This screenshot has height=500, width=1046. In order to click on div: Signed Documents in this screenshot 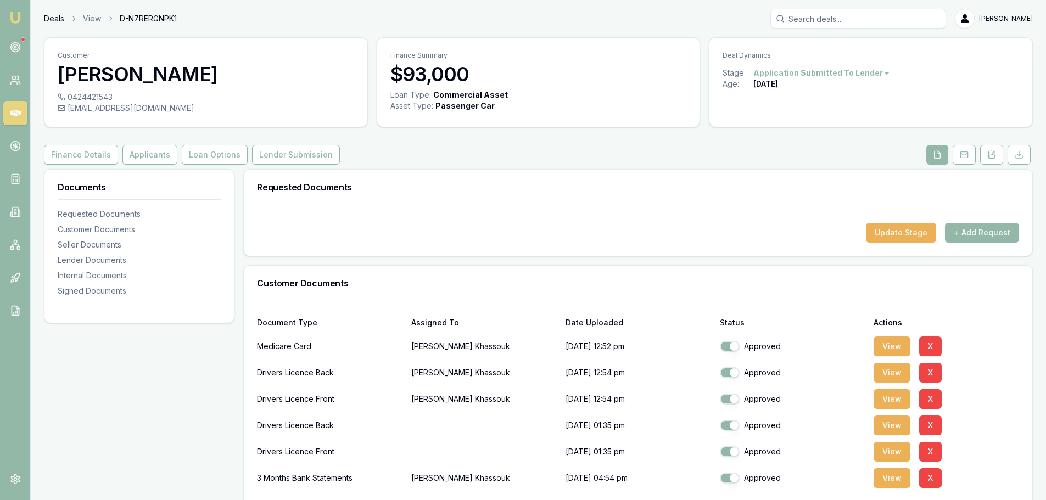, I will do `click(139, 291)`.